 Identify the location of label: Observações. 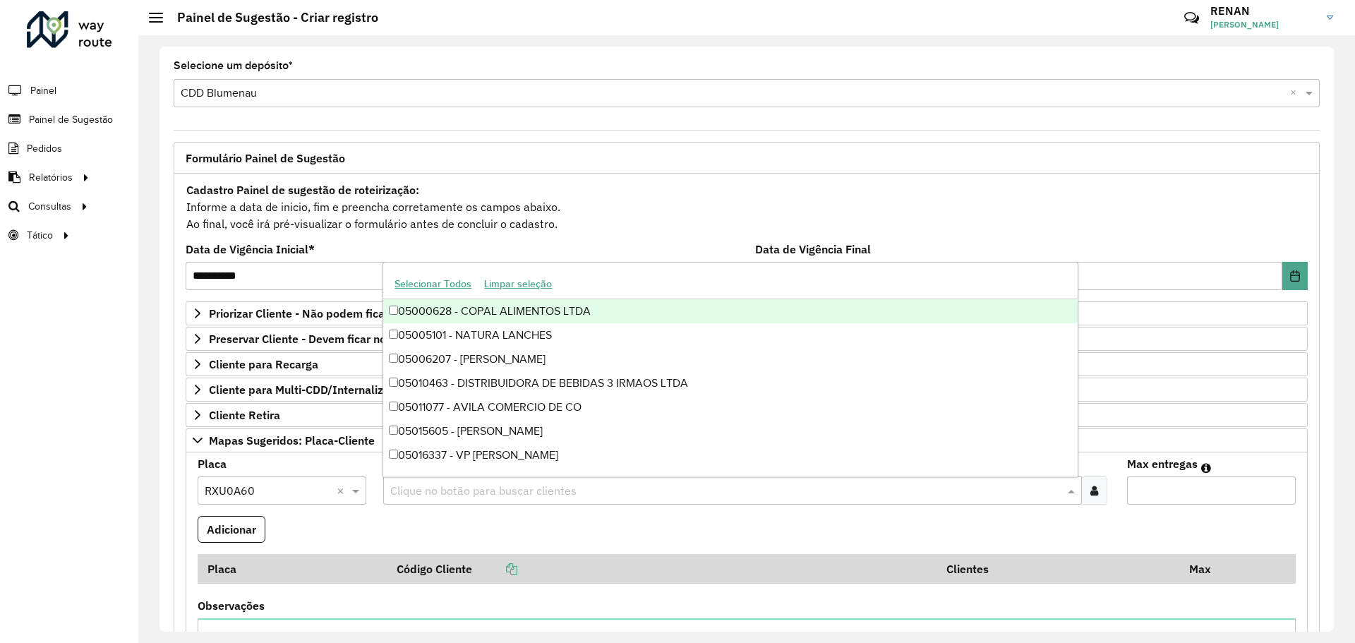
(231, 606).